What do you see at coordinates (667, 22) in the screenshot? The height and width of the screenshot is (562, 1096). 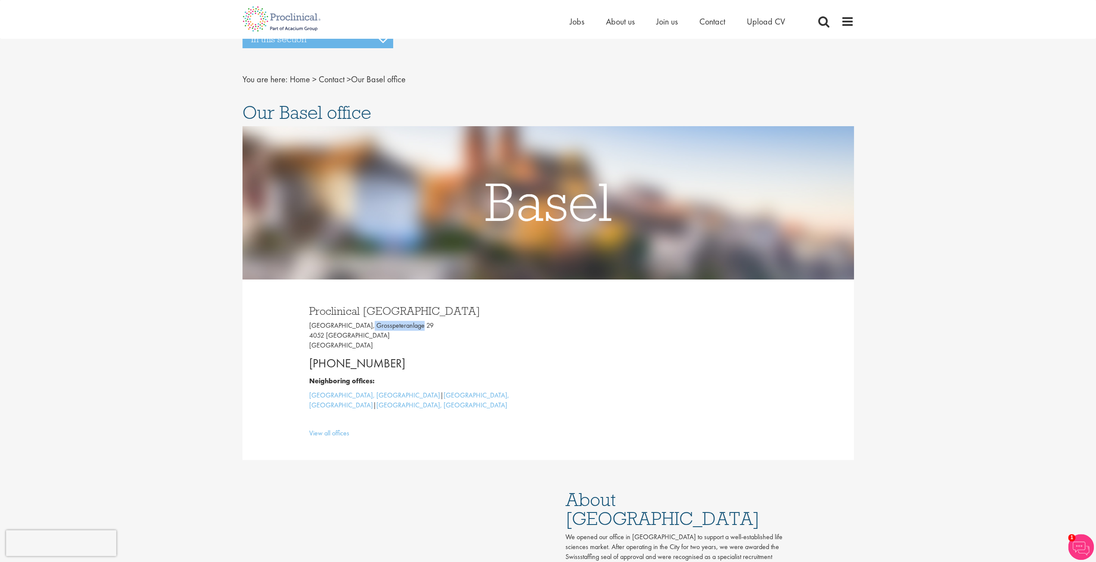 I see `a: Join us` at bounding box center [667, 22].